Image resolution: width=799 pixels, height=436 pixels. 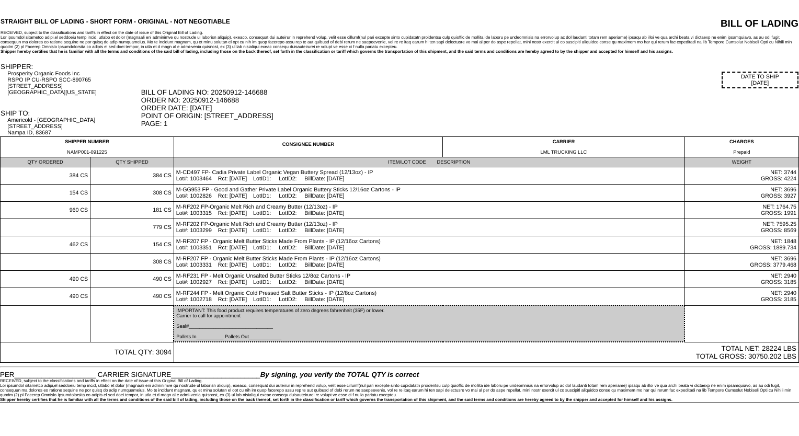 What do you see at coordinates (564, 152) in the screenshot?
I see `div: LML TRUCKING LLC` at bounding box center [564, 152].